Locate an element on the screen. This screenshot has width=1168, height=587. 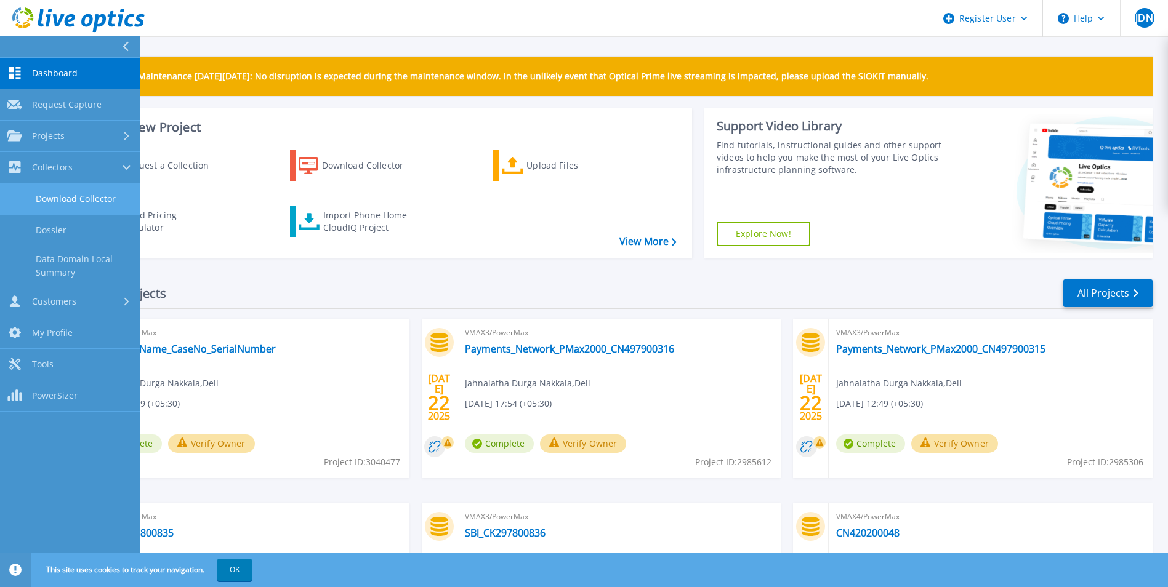
a: Upload Files is located at coordinates (561, 166).